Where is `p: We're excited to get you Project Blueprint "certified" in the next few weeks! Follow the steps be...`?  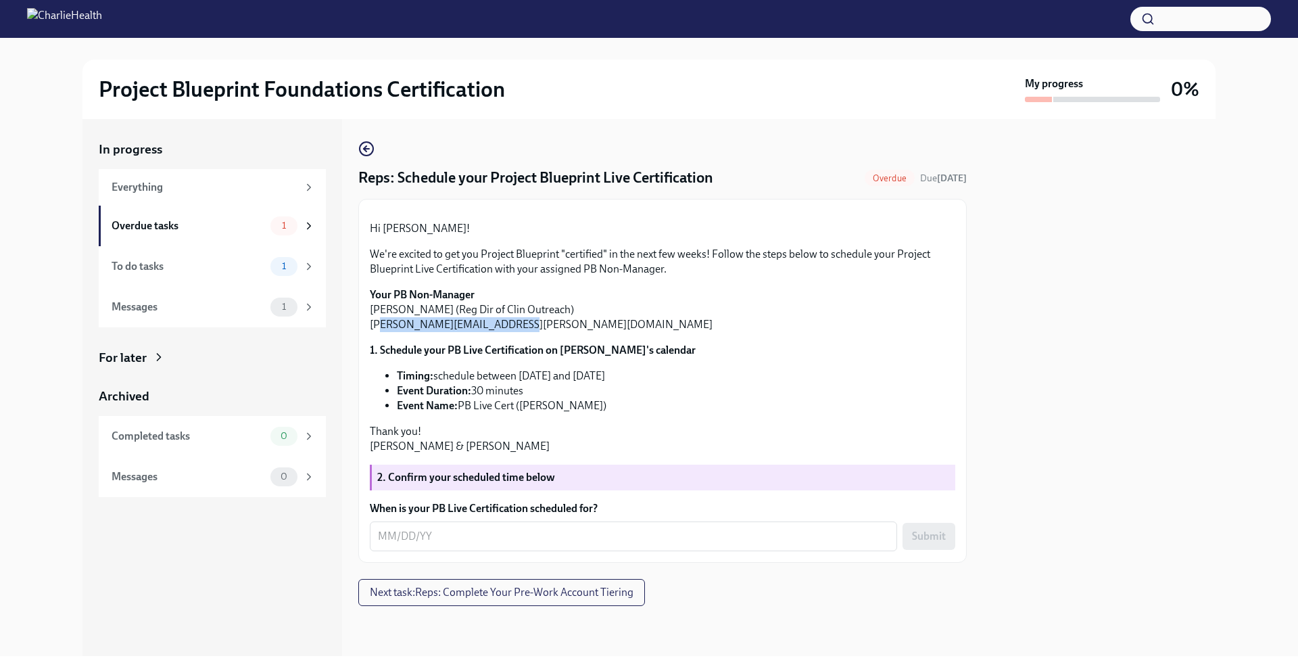
p: We're excited to get you Project Blueprint "certified" in the next few weeks! Follow the steps be... is located at coordinates (663, 262).